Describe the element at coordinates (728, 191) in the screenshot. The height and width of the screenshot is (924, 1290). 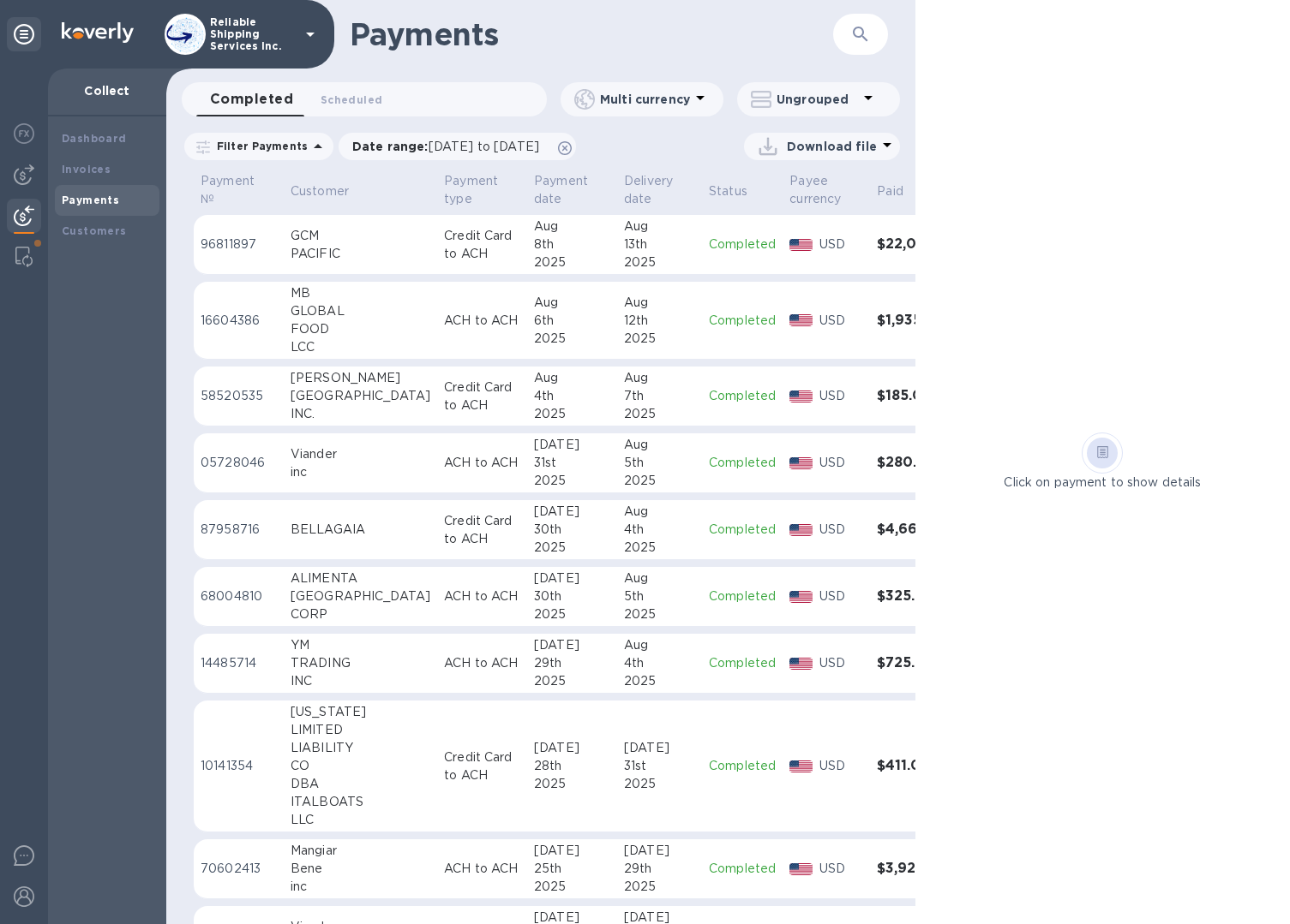
I see `p: Status` at that location.